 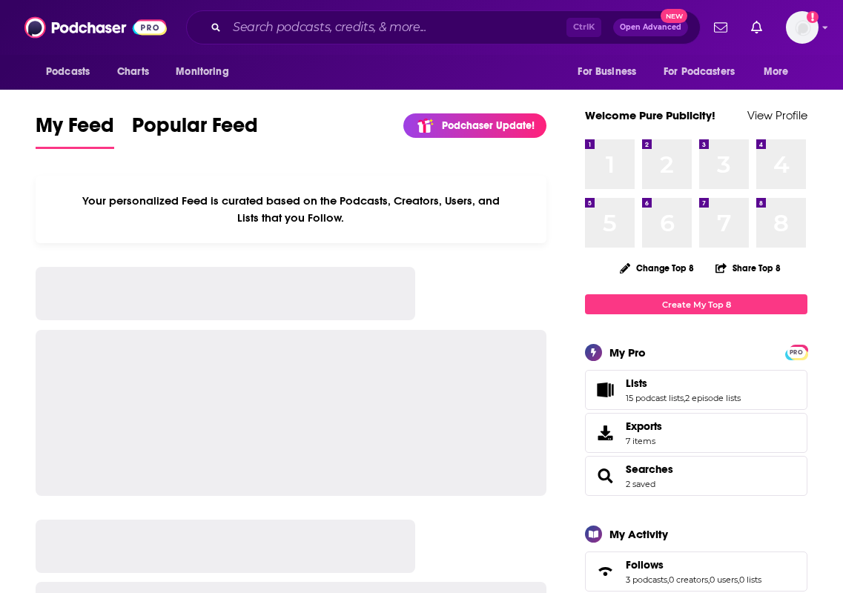 I want to click on span: Charts, so click(x=133, y=72).